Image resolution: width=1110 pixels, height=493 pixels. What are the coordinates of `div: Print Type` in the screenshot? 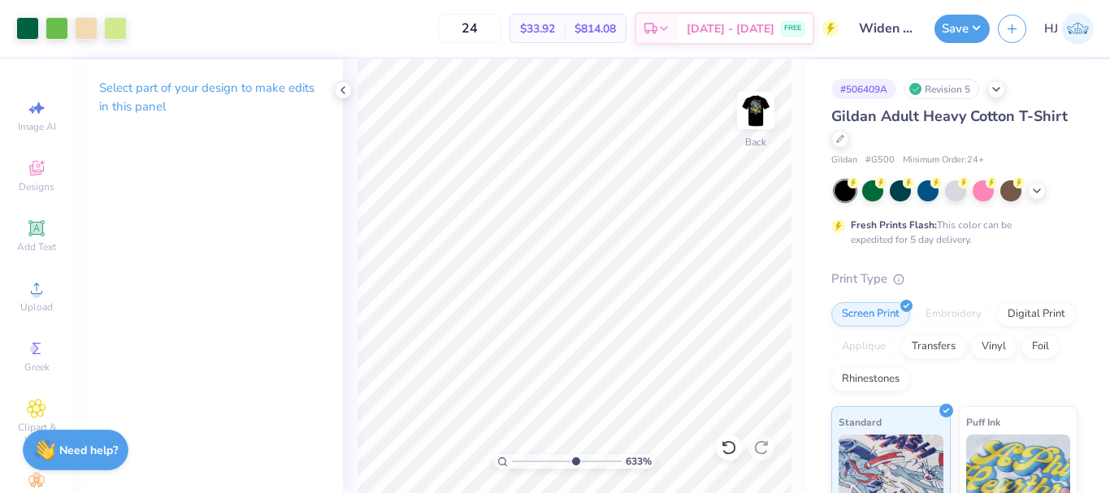 It's located at (954, 279).